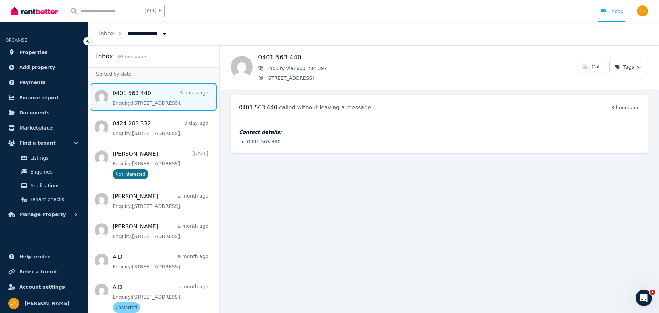  What do you see at coordinates (439, 132) in the screenshot?
I see `h4: Contact details:` at bounding box center [439, 132].